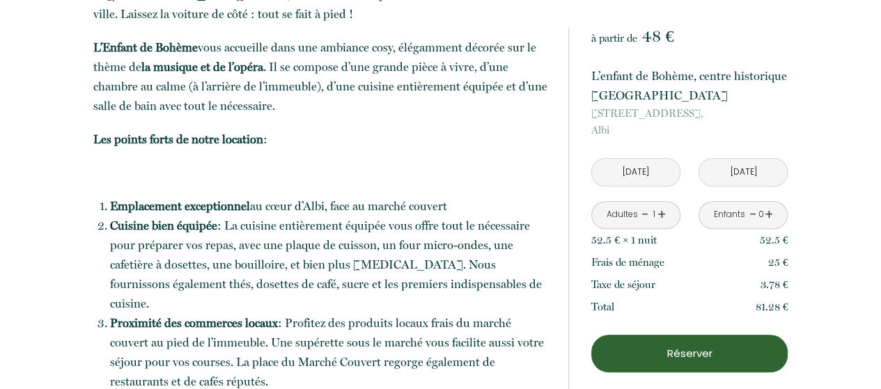 This screenshot has height=389, width=881. Describe the element at coordinates (178, 139) in the screenshot. I see `b: Les points forts de notre location` at that location.